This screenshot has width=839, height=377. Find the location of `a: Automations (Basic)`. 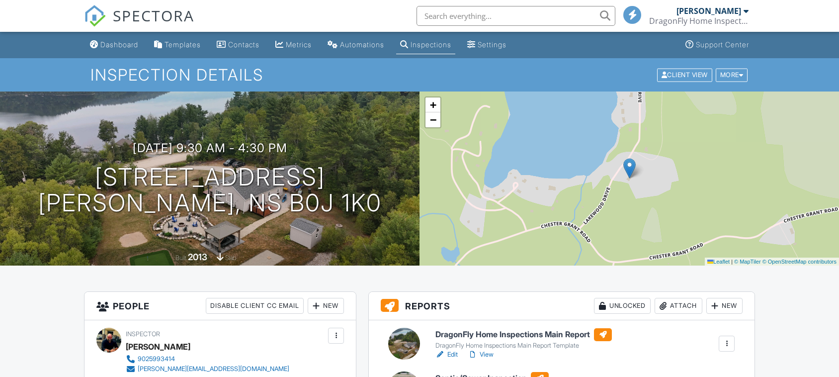

a: Automations (Basic) is located at coordinates (356, 45).